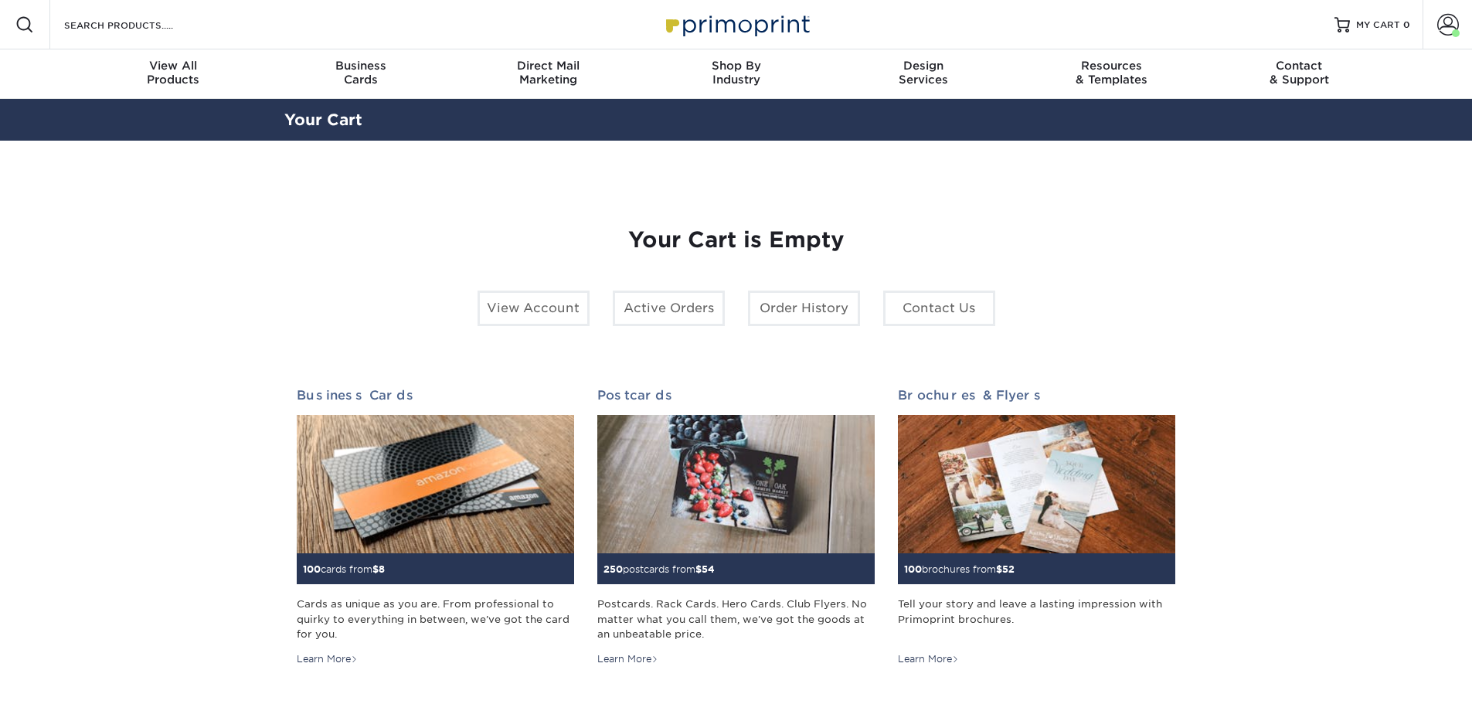 This screenshot has height=704, width=1472. What do you see at coordinates (736, 485) in the screenshot?
I see `img: Postcards` at bounding box center [736, 485].